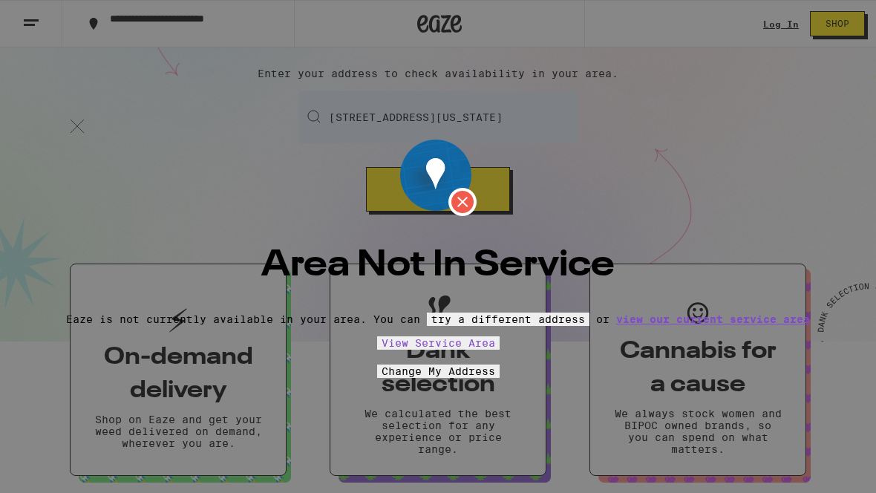 This screenshot has height=493, width=876. What do you see at coordinates (438, 266) in the screenshot?
I see `h2: Area Not In Service` at bounding box center [438, 266].